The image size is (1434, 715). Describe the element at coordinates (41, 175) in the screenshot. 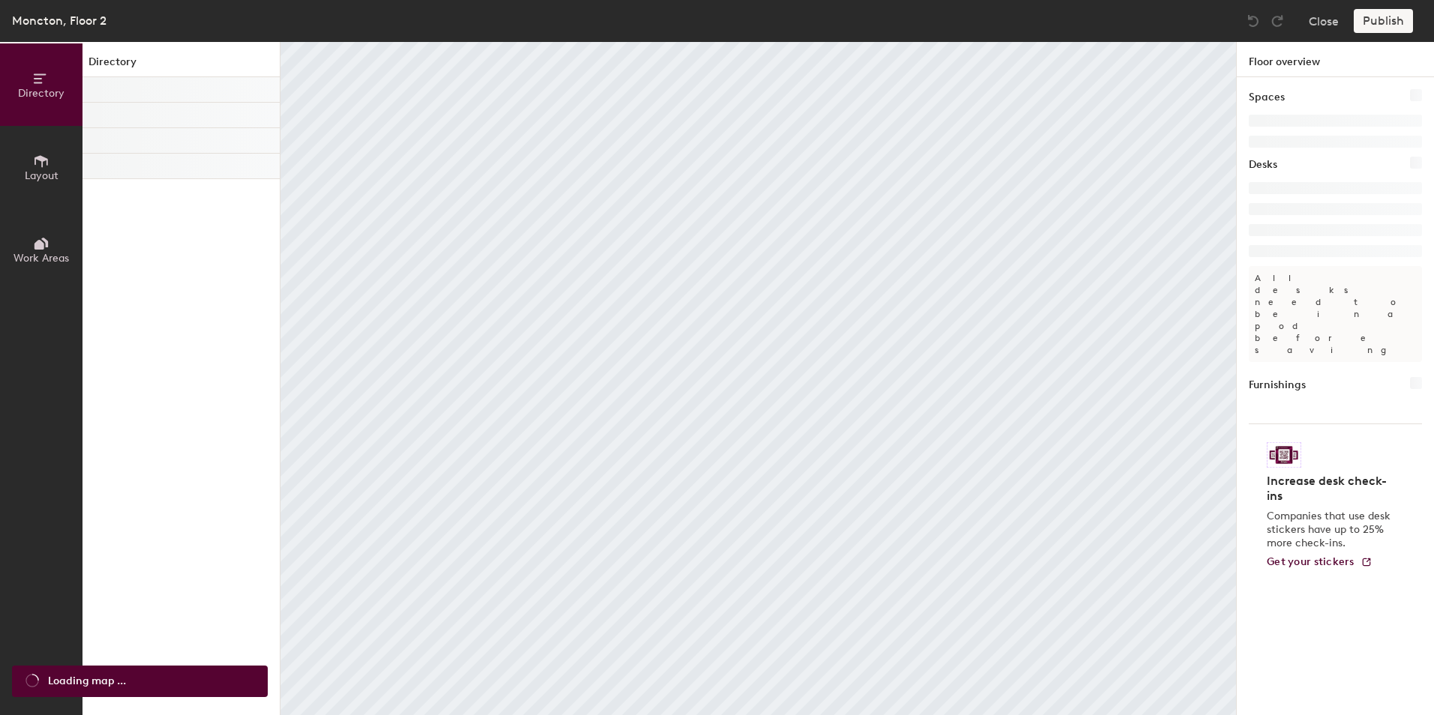

I see `span: Layout` at that location.